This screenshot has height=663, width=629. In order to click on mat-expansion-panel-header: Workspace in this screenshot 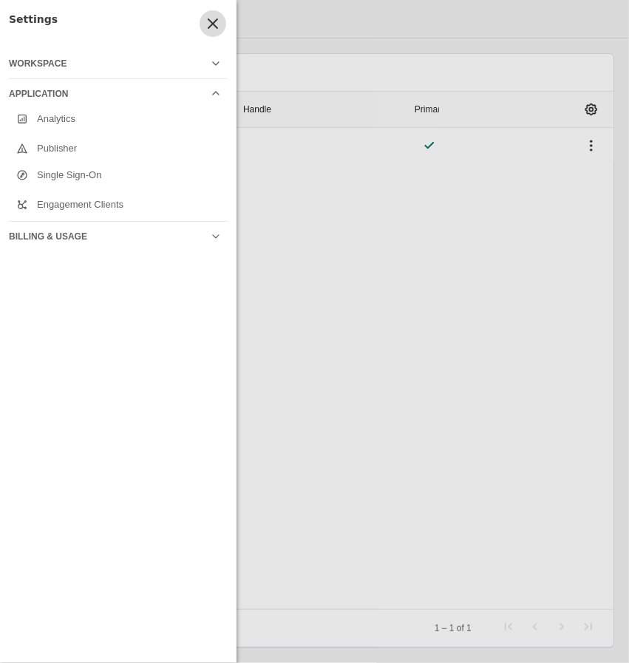, I will do `click(118, 64)`.